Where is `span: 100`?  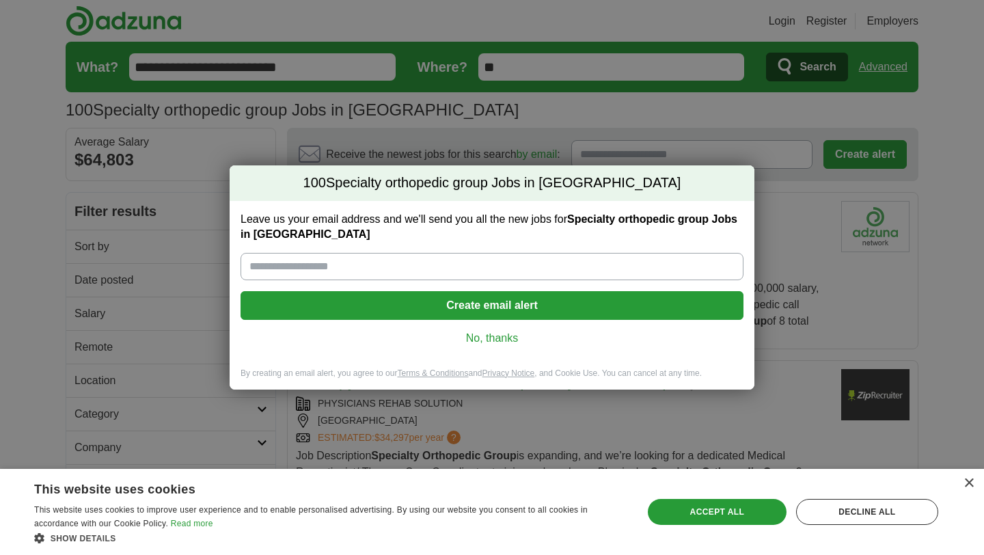 span: 100 is located at coordinates (314, 183).